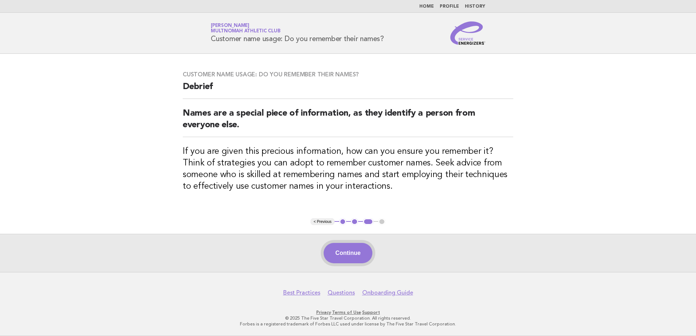 Image resolution: width=696 pixels, height=336 pixels. Describe the element at coordinates (323, 313) in the screenshot. I see `a: Privacy` at that location.